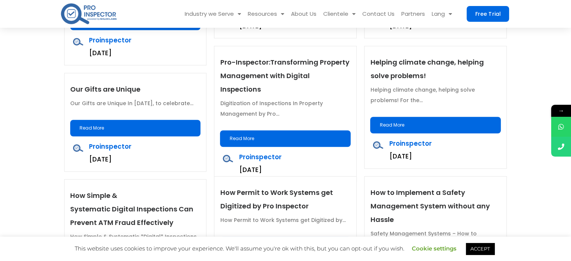 The width and height of the screenshot is (571, 261). What do you see at coordinates (427, 69) in the screenshot?
I see `a: Helping climate change, helping solve problems!` at bounding box center [427, 69].